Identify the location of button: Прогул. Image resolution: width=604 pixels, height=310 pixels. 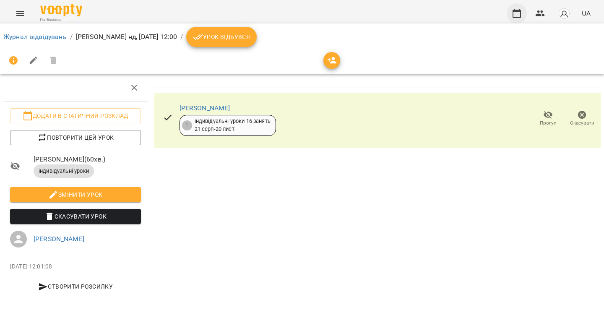
(548, 119).